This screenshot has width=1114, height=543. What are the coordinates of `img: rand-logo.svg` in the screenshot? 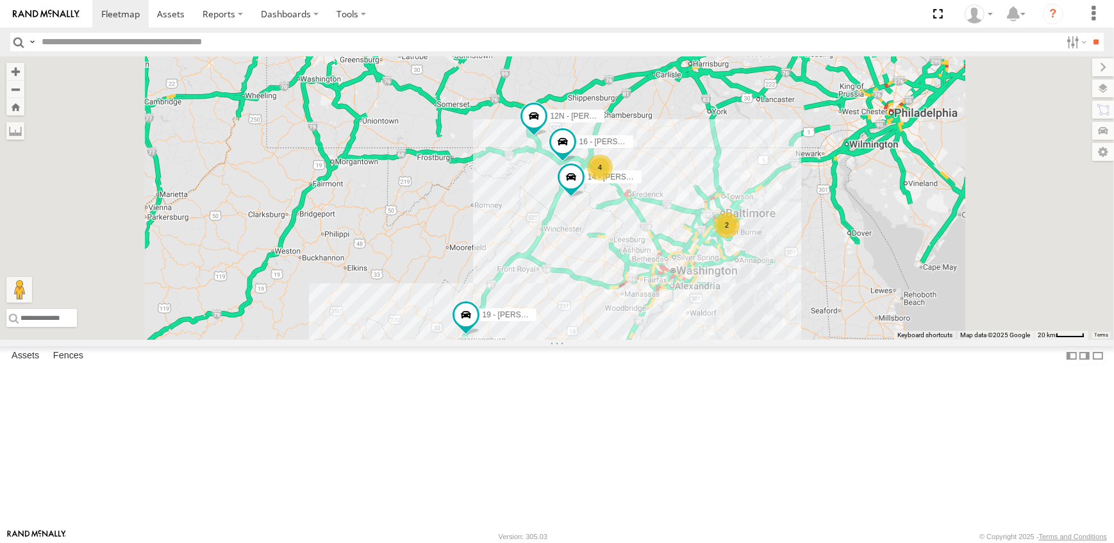 It's located at (46, 14).